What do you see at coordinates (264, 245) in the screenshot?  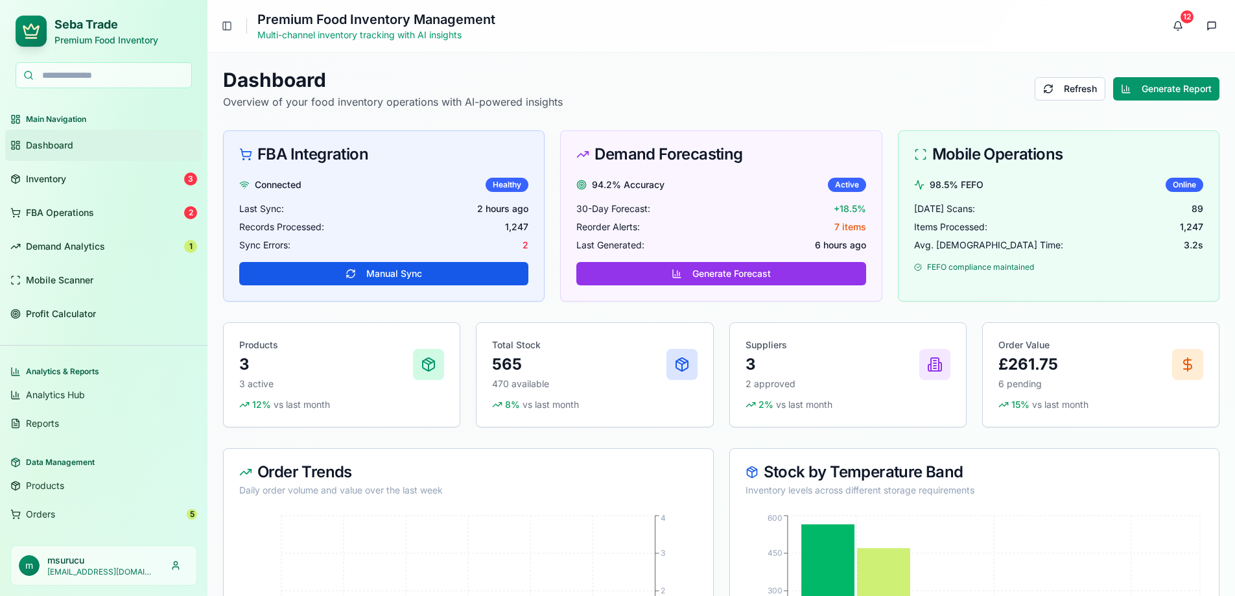 I see `span: Sync Errors:` at bounding box center [264, 245].